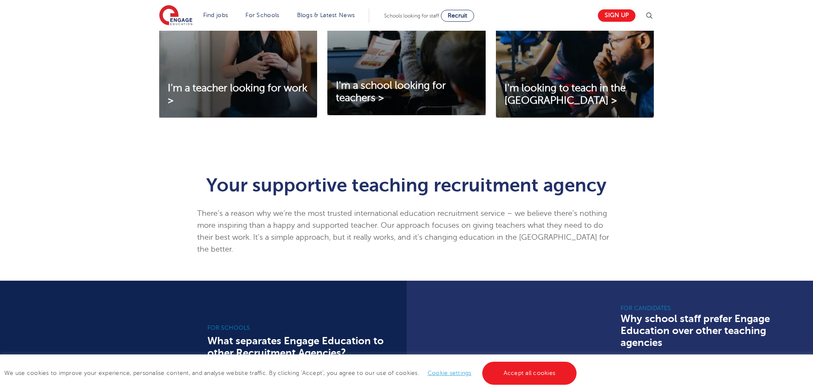 This screenshot has height=392, width=813. Describe the element at coordinates (237, 94) in the screenshot. I see `span: I'm a teacher looking for work >` at that location.